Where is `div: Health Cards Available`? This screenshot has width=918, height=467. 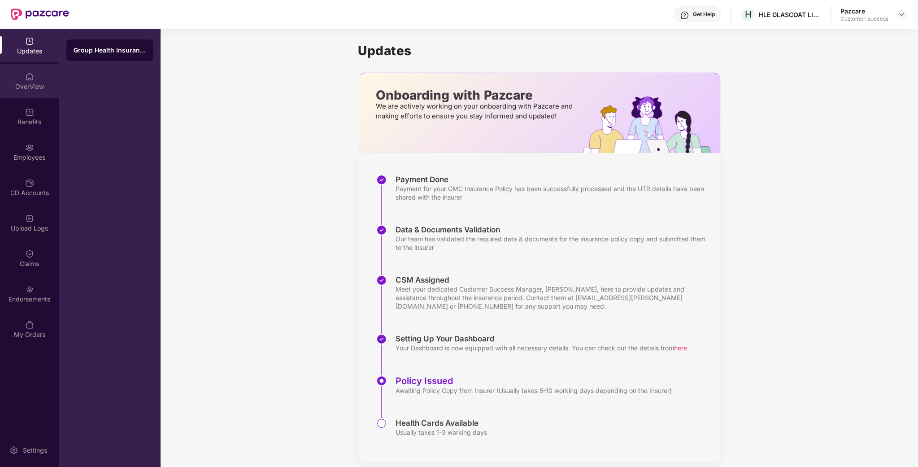
div: Health Cards Available is located at coordinates (442, 423).